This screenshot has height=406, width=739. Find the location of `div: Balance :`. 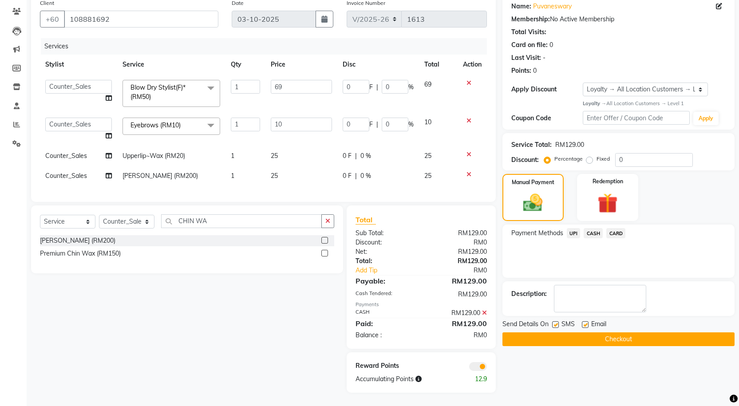

div: Balance : is located at coordinates (385, 335).